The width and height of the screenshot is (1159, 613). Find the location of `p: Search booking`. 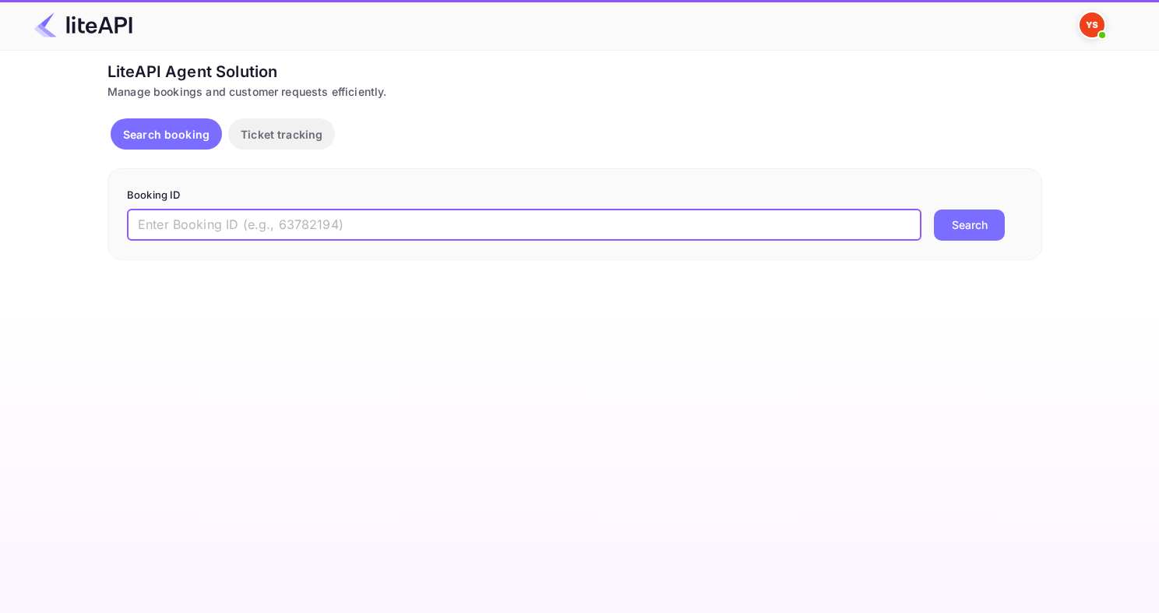

p: Search booking is located at coordinates (166, 134).